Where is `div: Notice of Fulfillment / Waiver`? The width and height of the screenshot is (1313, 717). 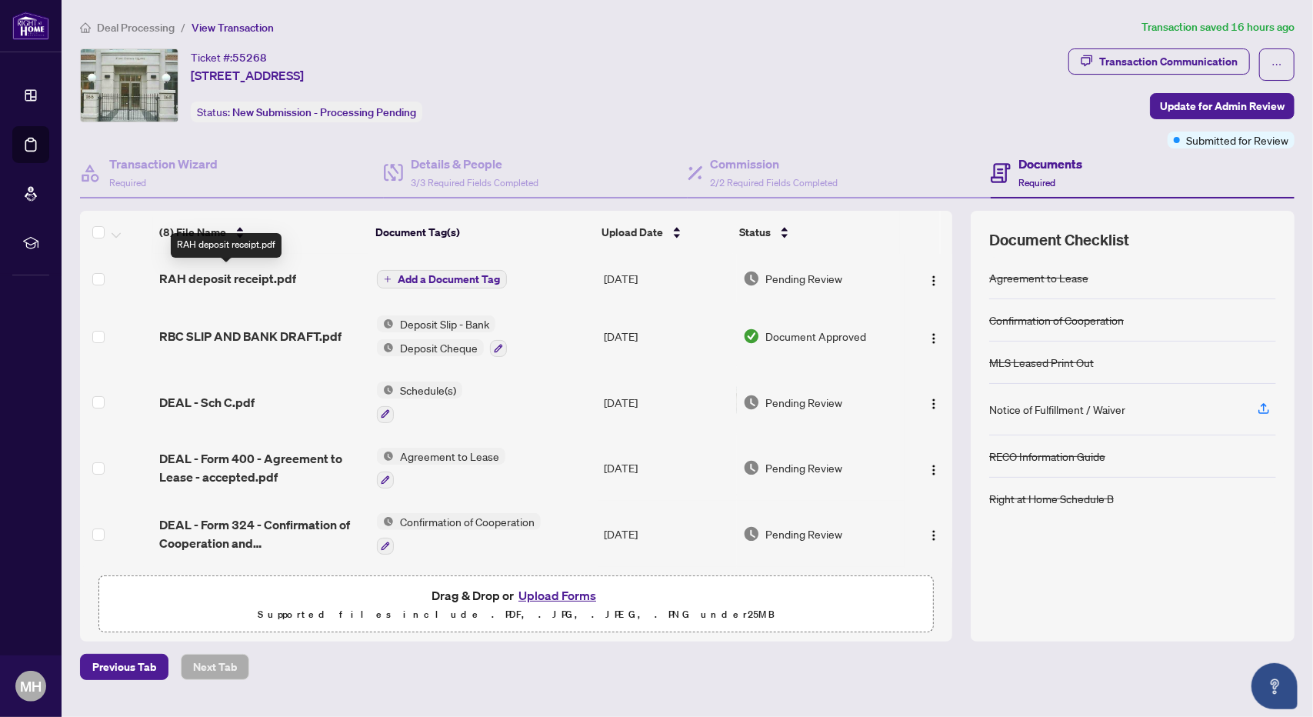 div: Notice of Fulfillment / Waiver is located at coordinates (1057, 409).